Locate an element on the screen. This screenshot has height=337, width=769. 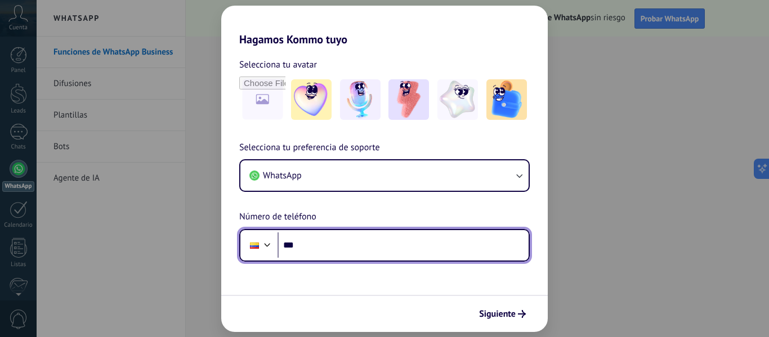
span: Siguiente is located at coordinates (497, 314).